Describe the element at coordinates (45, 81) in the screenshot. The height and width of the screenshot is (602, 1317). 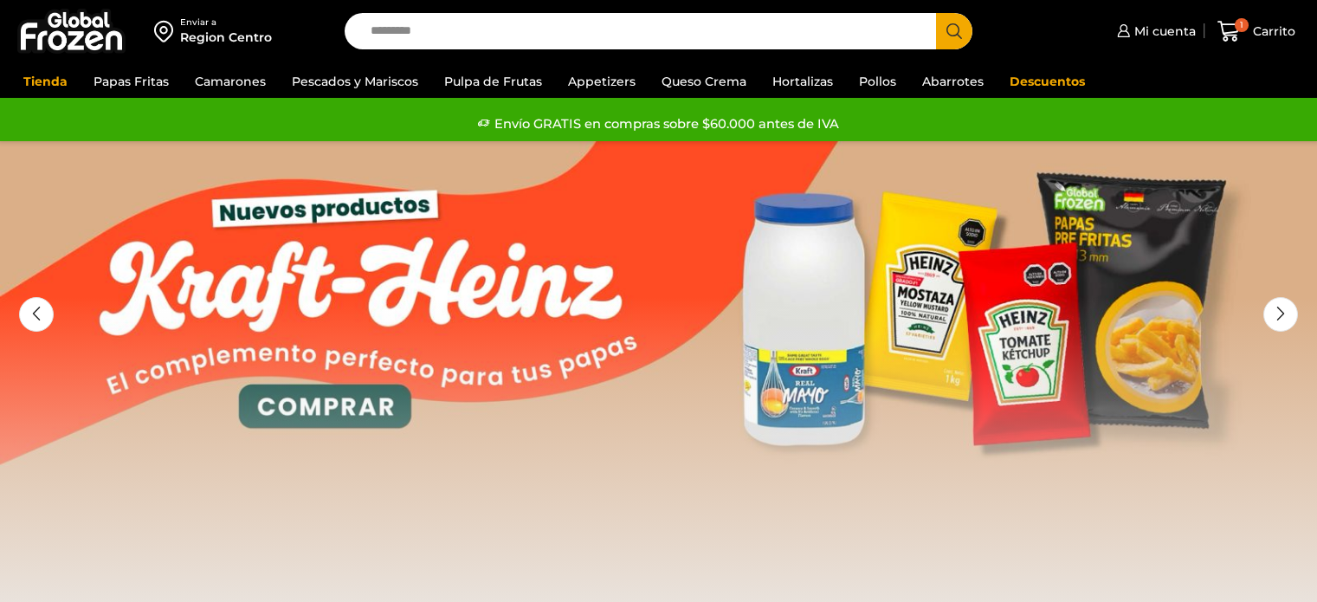
I see `a: Tienda` at that location.